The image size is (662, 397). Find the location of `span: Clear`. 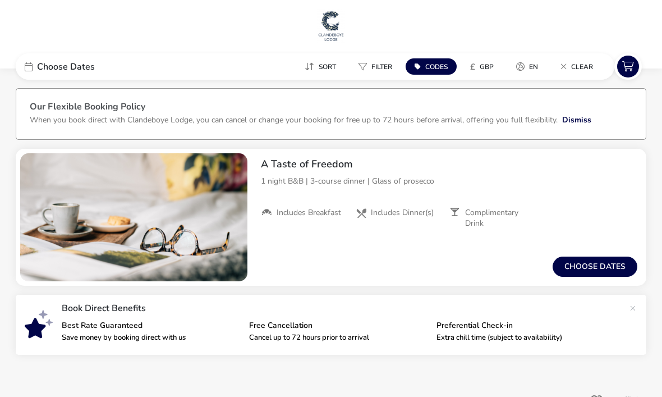

span: Clear is located at coordinates (582, 67).